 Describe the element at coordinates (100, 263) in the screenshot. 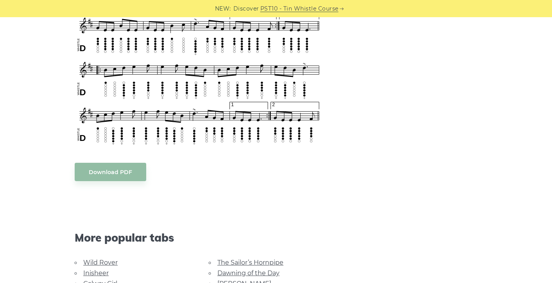

I see `a: Wild Rover` at that location.